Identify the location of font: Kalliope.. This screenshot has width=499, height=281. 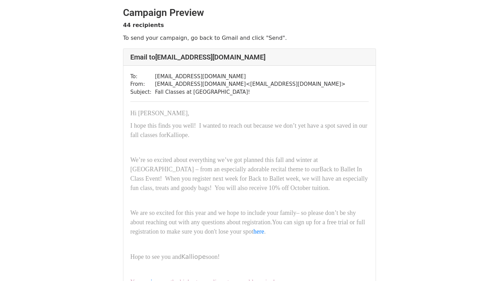
(178, 135).